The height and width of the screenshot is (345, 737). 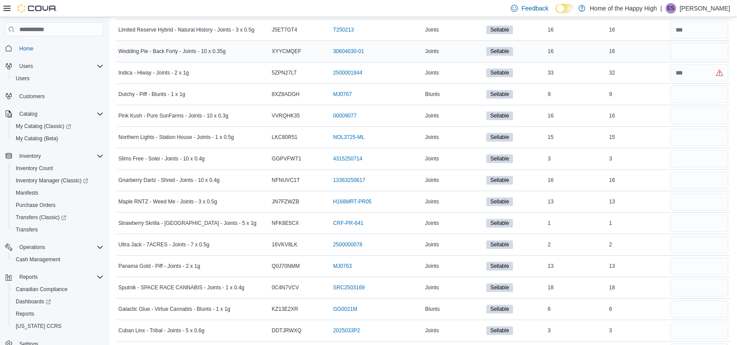 I want to click on a: CRF-PR-641, so click(x=348, y=223).